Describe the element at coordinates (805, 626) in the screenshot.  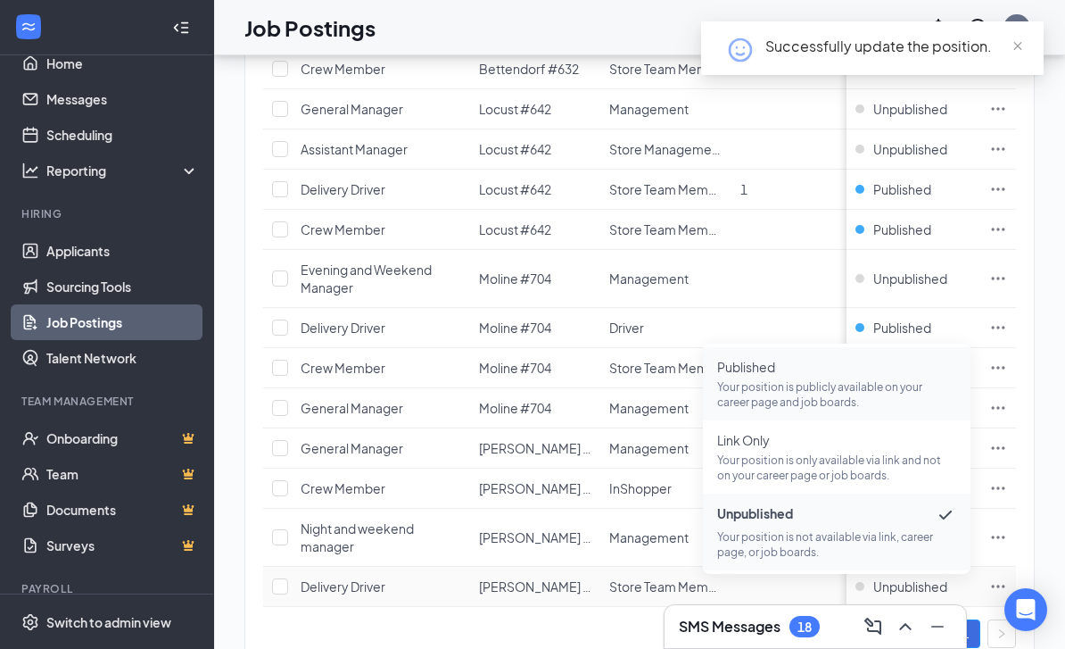
I see `div: 18` at that location.